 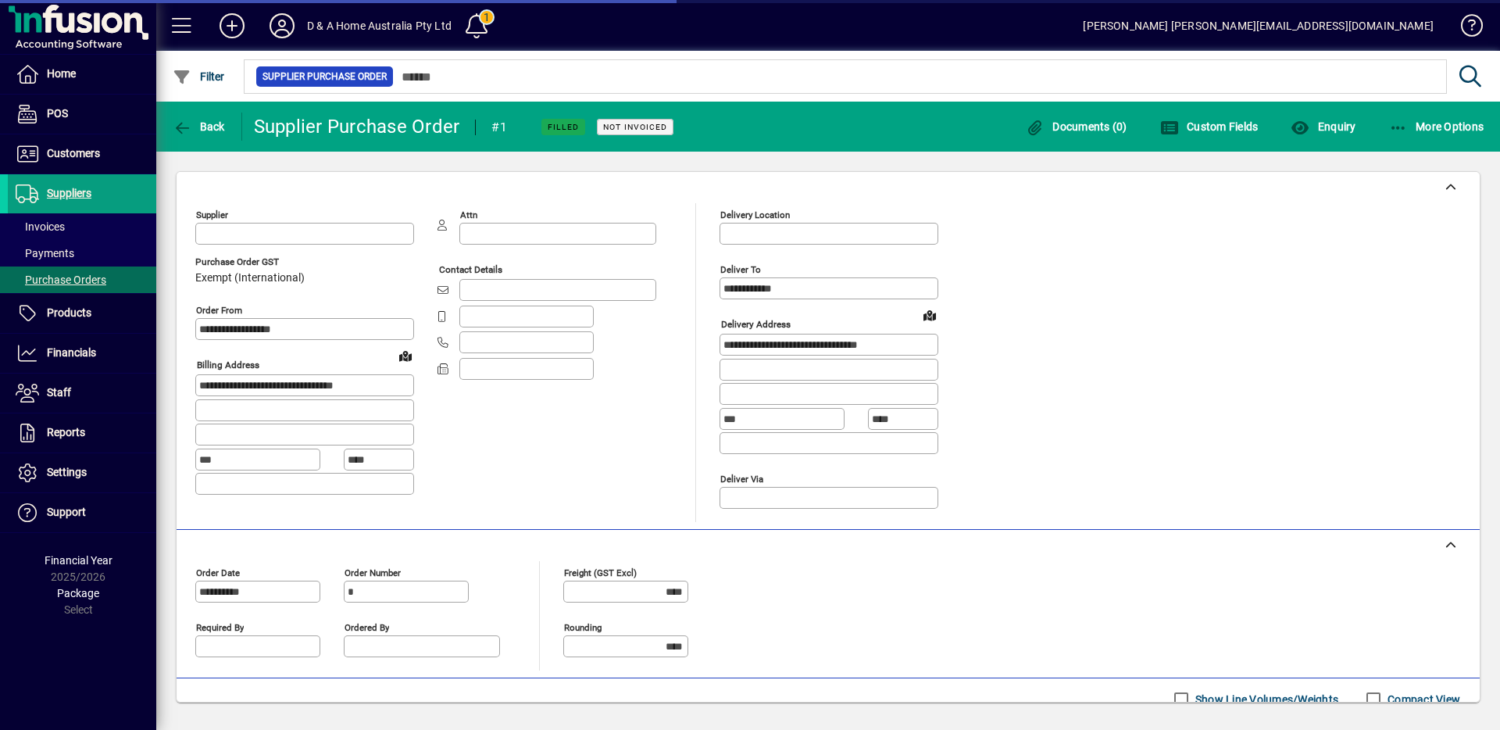 I want to click on a: Products, so click(x=82, y=313).